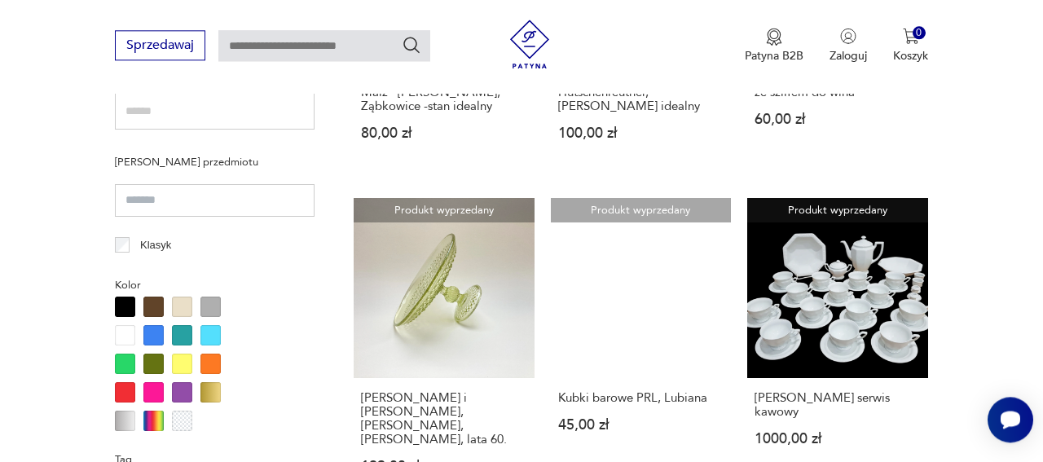 Image resolution: width=1043 pixels, height=462 pixels. Describe the element at coordinates (641, 398) in the screenshot. I see `h3: Kubki barowe PRL, Lubiana` at that location.